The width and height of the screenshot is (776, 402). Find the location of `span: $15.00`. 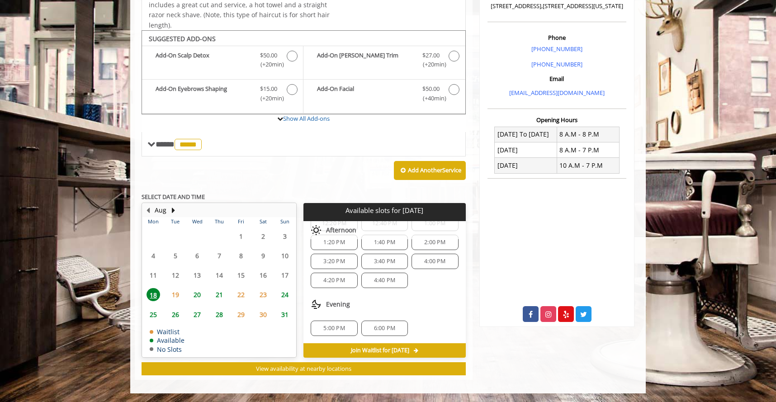

span: $15.00 is located at coordinates (269, 89).